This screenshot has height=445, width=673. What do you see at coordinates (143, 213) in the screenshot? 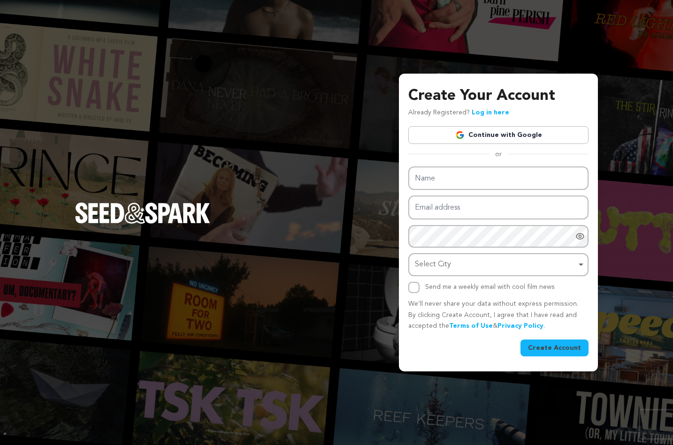
I see `img: Seed&Spark Logo` at bounding box center [143, 213].